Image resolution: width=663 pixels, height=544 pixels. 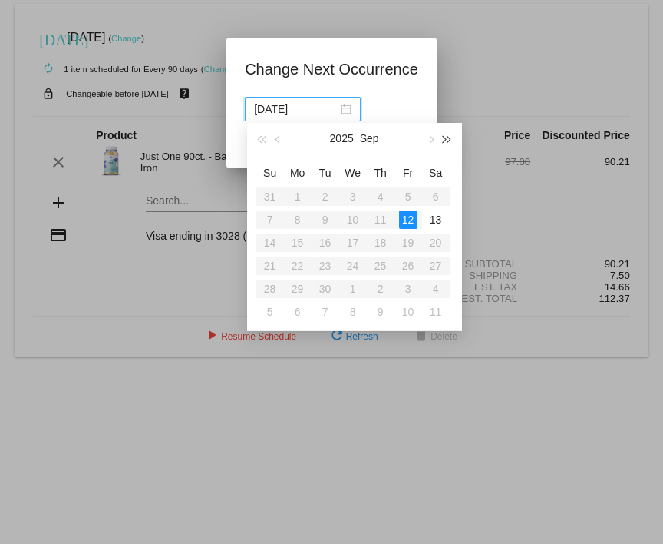 What do you see at coordinates (326, 173) in the screenshot?
I see `th: Tue` at bounding box center [326, 173].